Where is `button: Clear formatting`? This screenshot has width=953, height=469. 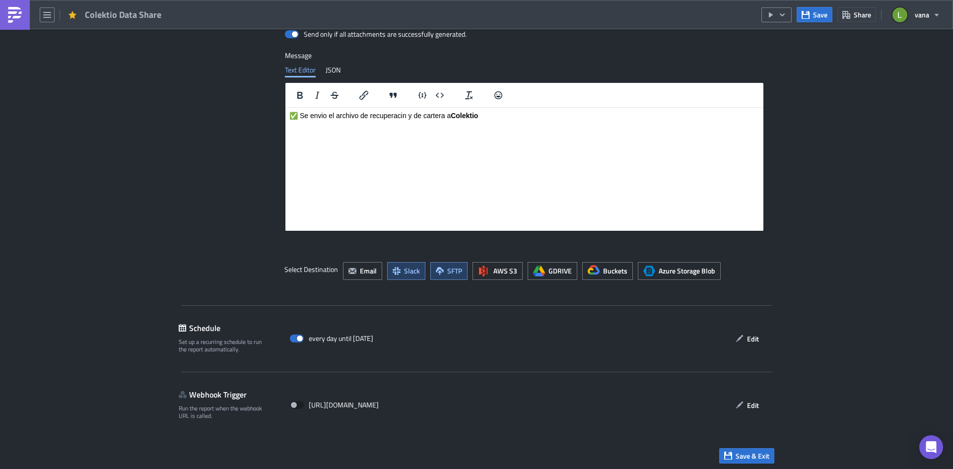 button: Clear formatting is located at coordinates (469, 95).